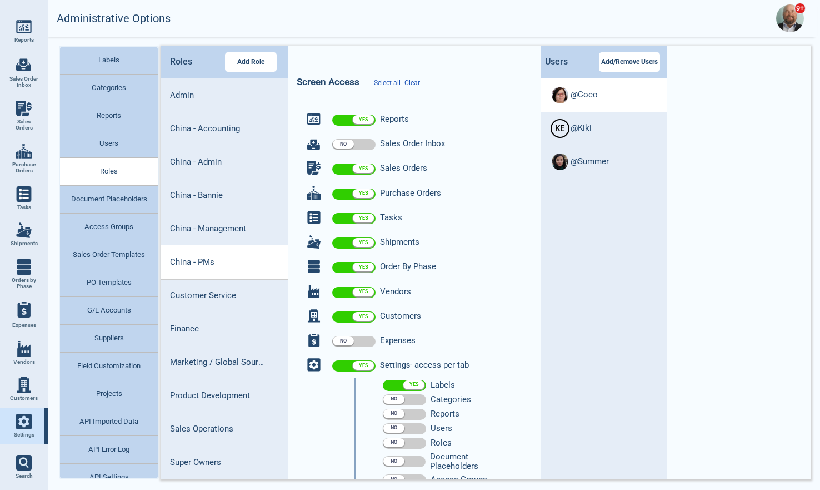 This screenshot has height=490, width=820. I want to click on span: Access Groups, so click(459, 479).